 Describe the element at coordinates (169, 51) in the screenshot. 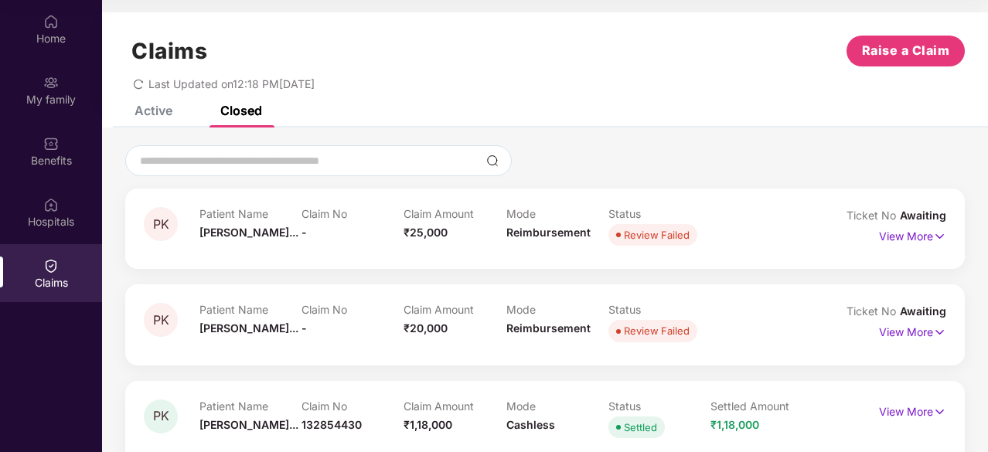

I see `h1: Claims` at that location.